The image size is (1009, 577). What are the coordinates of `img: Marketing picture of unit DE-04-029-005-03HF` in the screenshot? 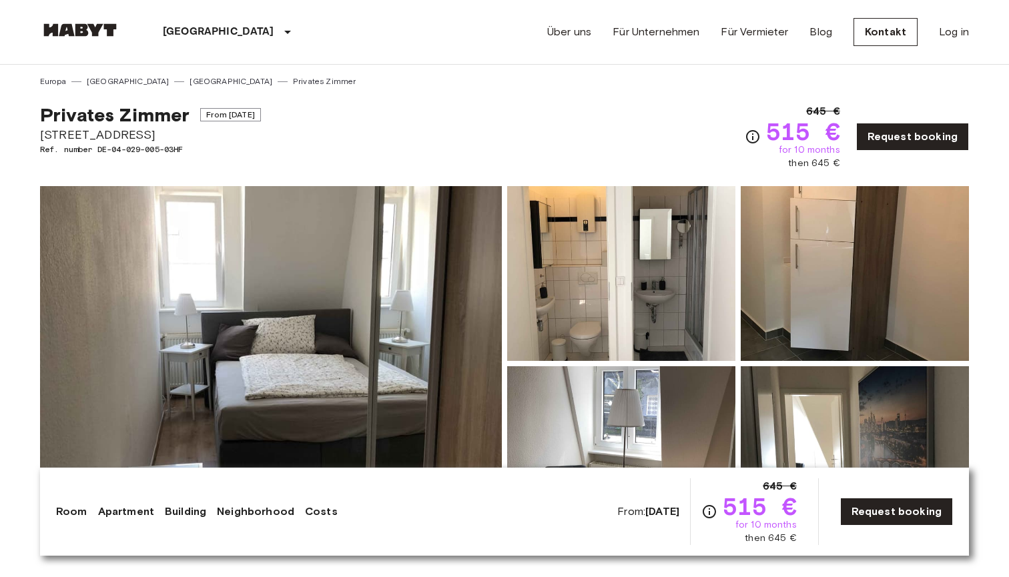 It's located at (271, 364).